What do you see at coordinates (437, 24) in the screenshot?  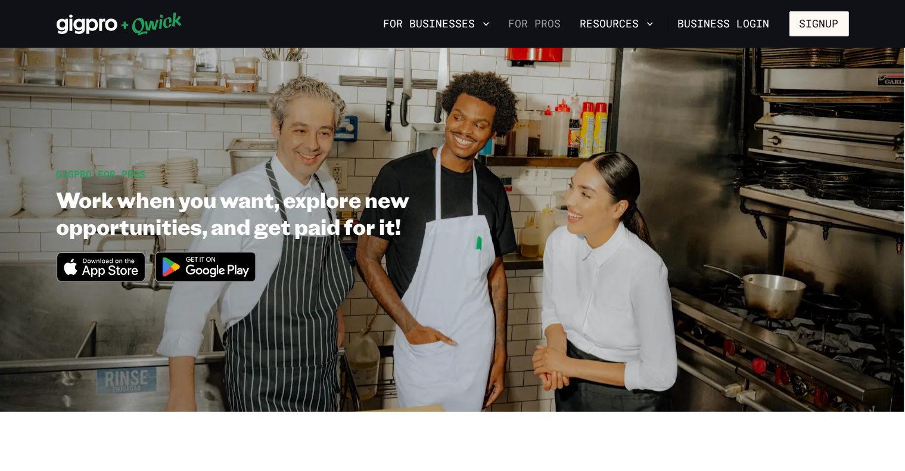 I see `button: For Businesses` at bounding box center [437, 24].